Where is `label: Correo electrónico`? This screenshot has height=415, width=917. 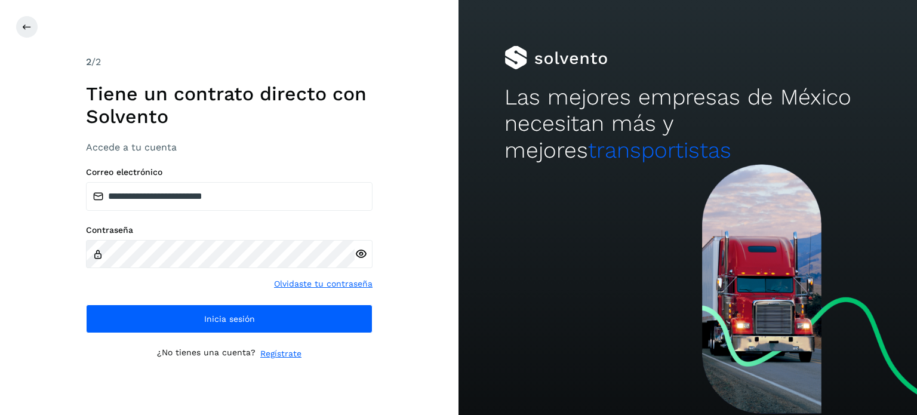 label: Correo electrónico is located at coordinates (229, 172).